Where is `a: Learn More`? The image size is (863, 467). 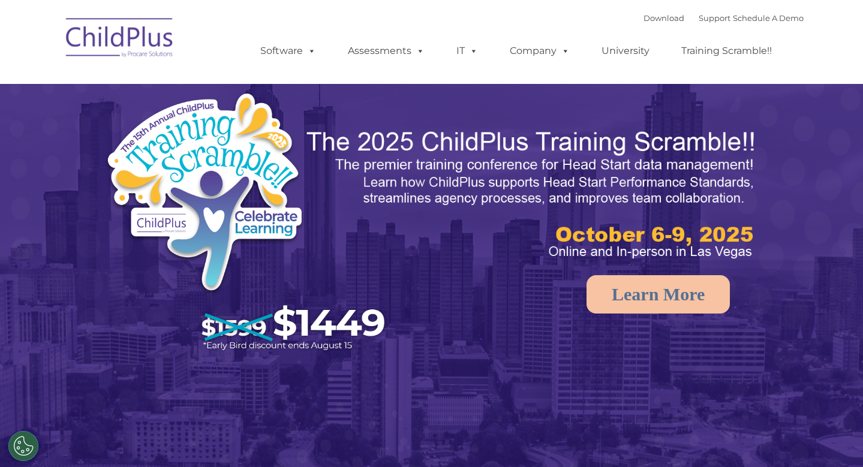
a: Learn More is located at coordinates (658, 295).